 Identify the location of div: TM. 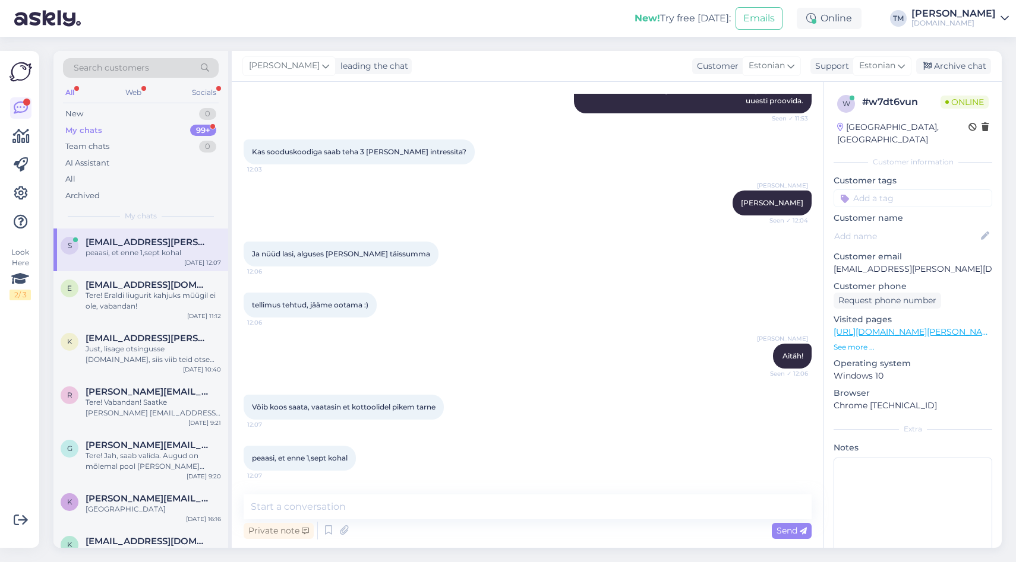
(898, 18).